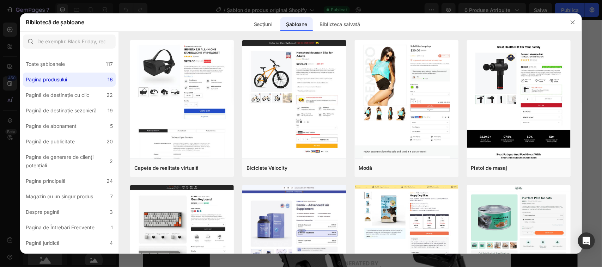 This screenshot has width=602, height=267. I want to click on font: Pagina principală, so click(46, 181).